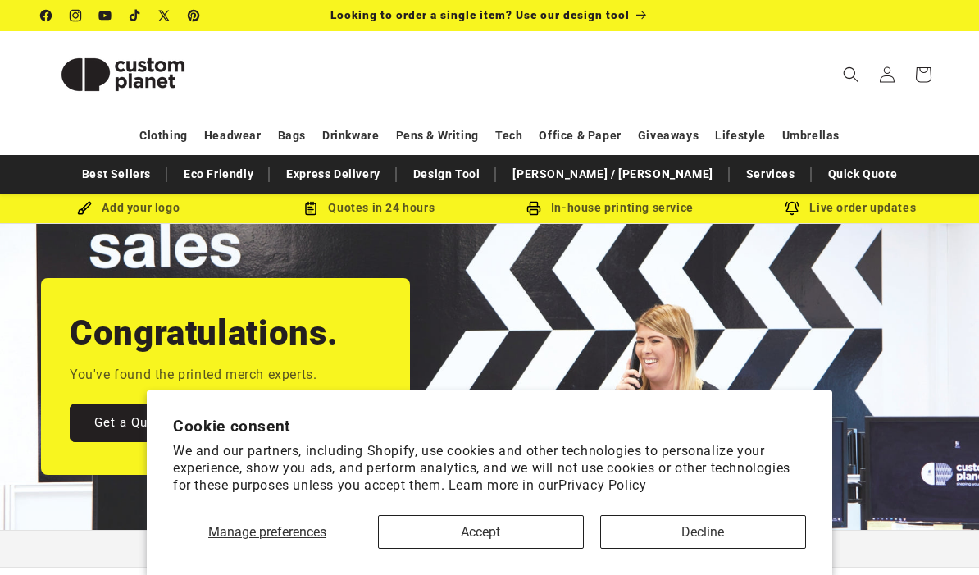  I want to click on a: Bags, so click(292, 135).